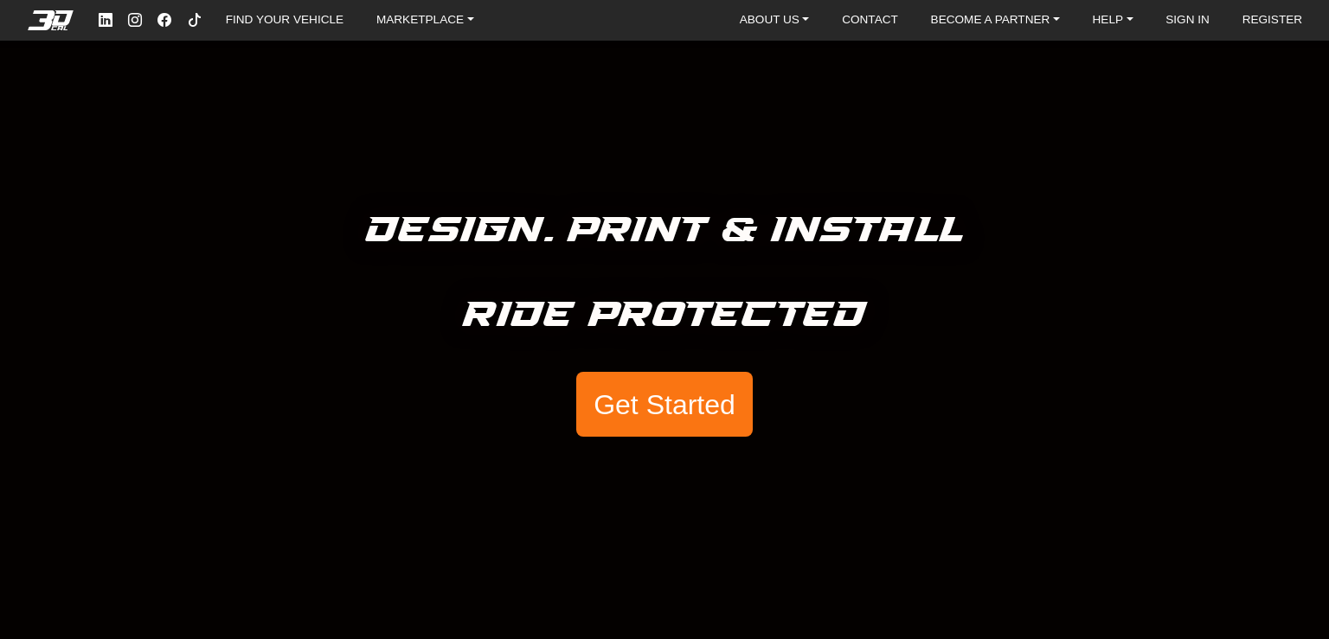  Describe the element at coordinates (1187, 21) in the screenshot. I see `a: SIGN IN` at that location.